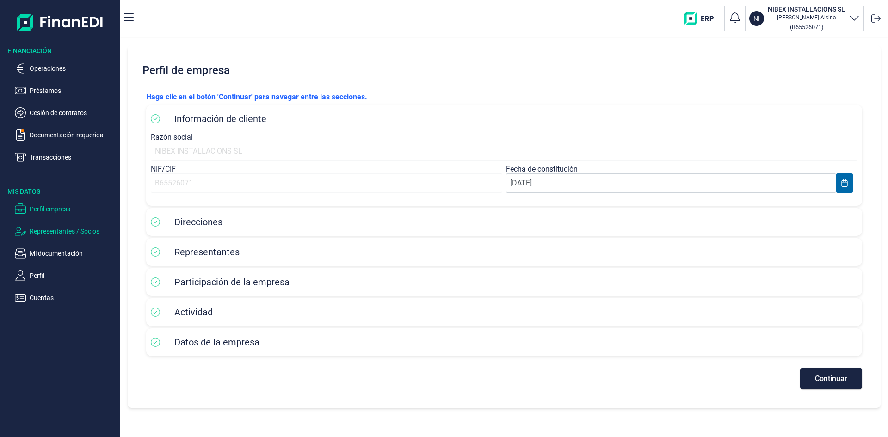 This screenshot has width=888, height=437. What do you see at coordinates (831, 378) in the screenshot?
I see `button: Continuar` at bounding box center [831, 378].